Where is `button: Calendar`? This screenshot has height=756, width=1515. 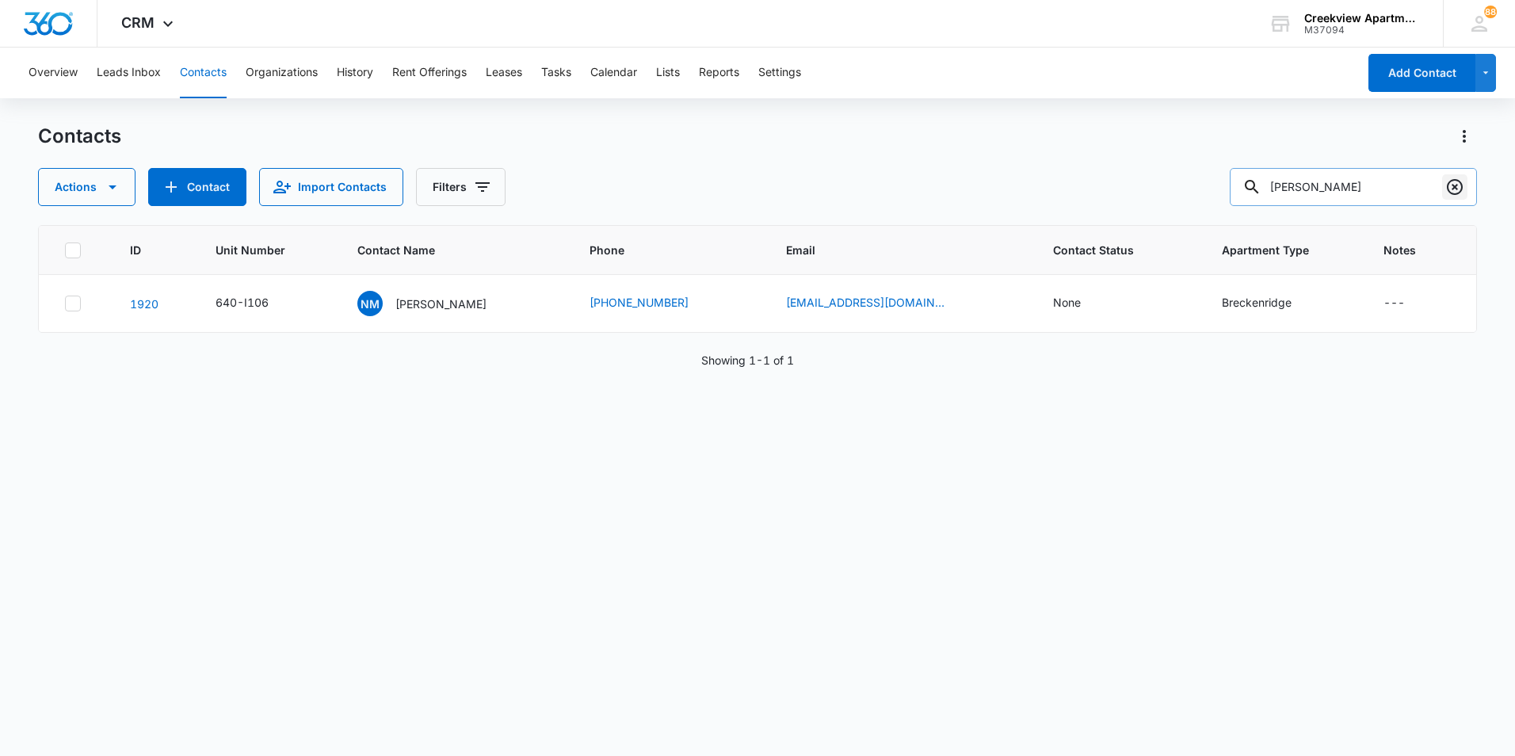 button: Calendar is located at coordinates (613, 73).